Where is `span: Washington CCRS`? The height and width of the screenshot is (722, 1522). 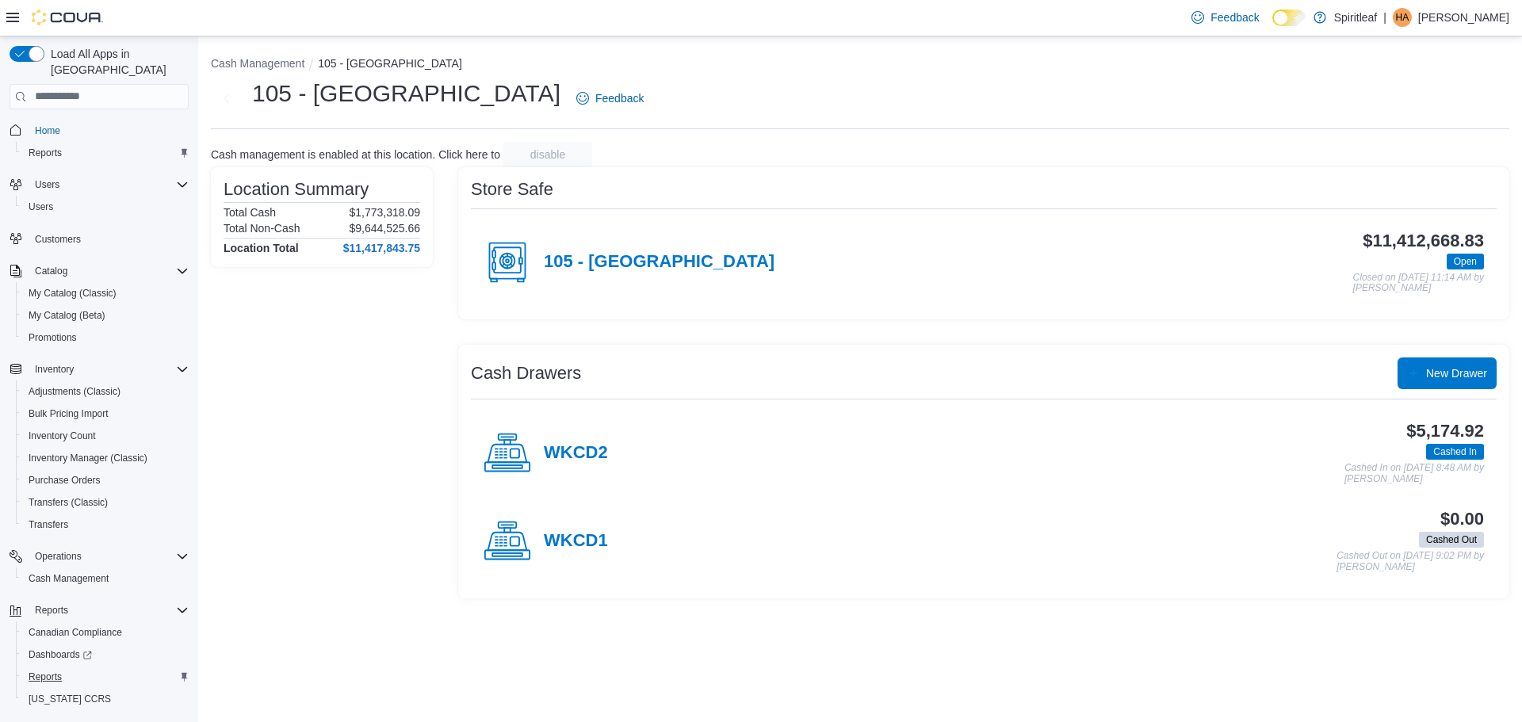
span: Washington CCRS is located at coordinates (105, 699).